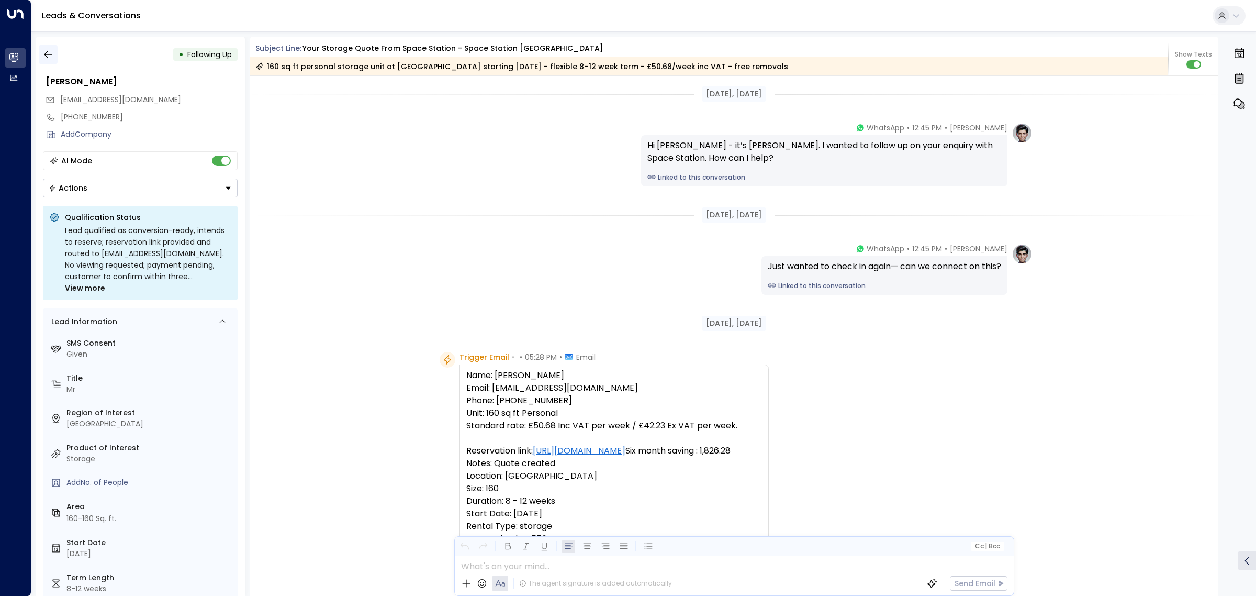 This screenshot has height=596, width=1256. Describe the element at coordinates (150, 542) in the screenshot. I see `label: Start Date` at that location.